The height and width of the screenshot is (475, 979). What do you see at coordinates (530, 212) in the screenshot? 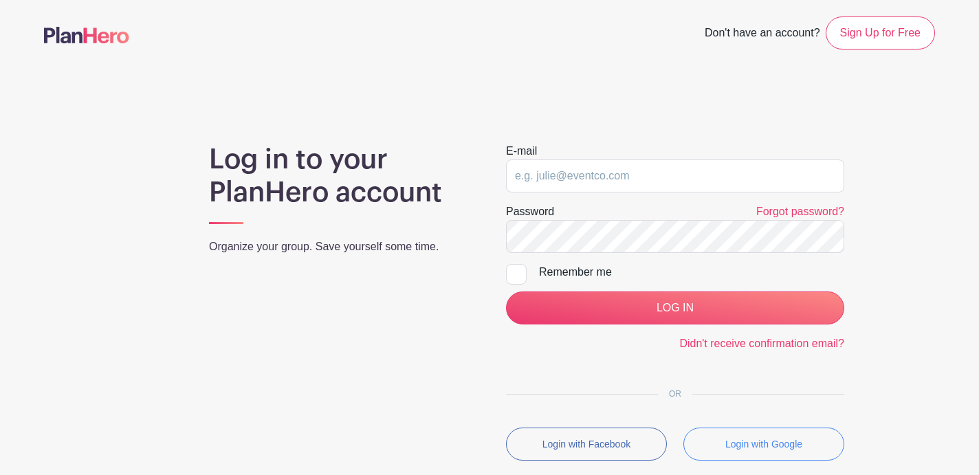
I see `label: Password` at bounding box center [530, 212].